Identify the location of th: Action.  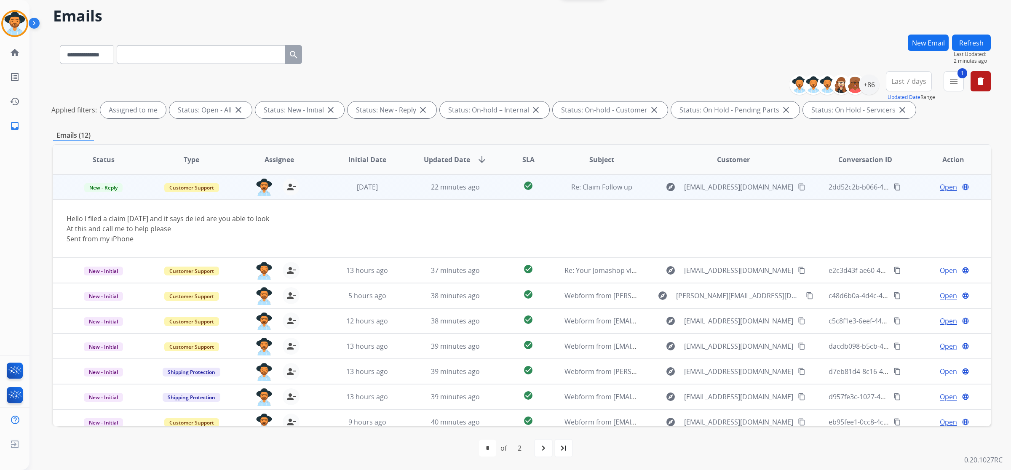
(947, 160).